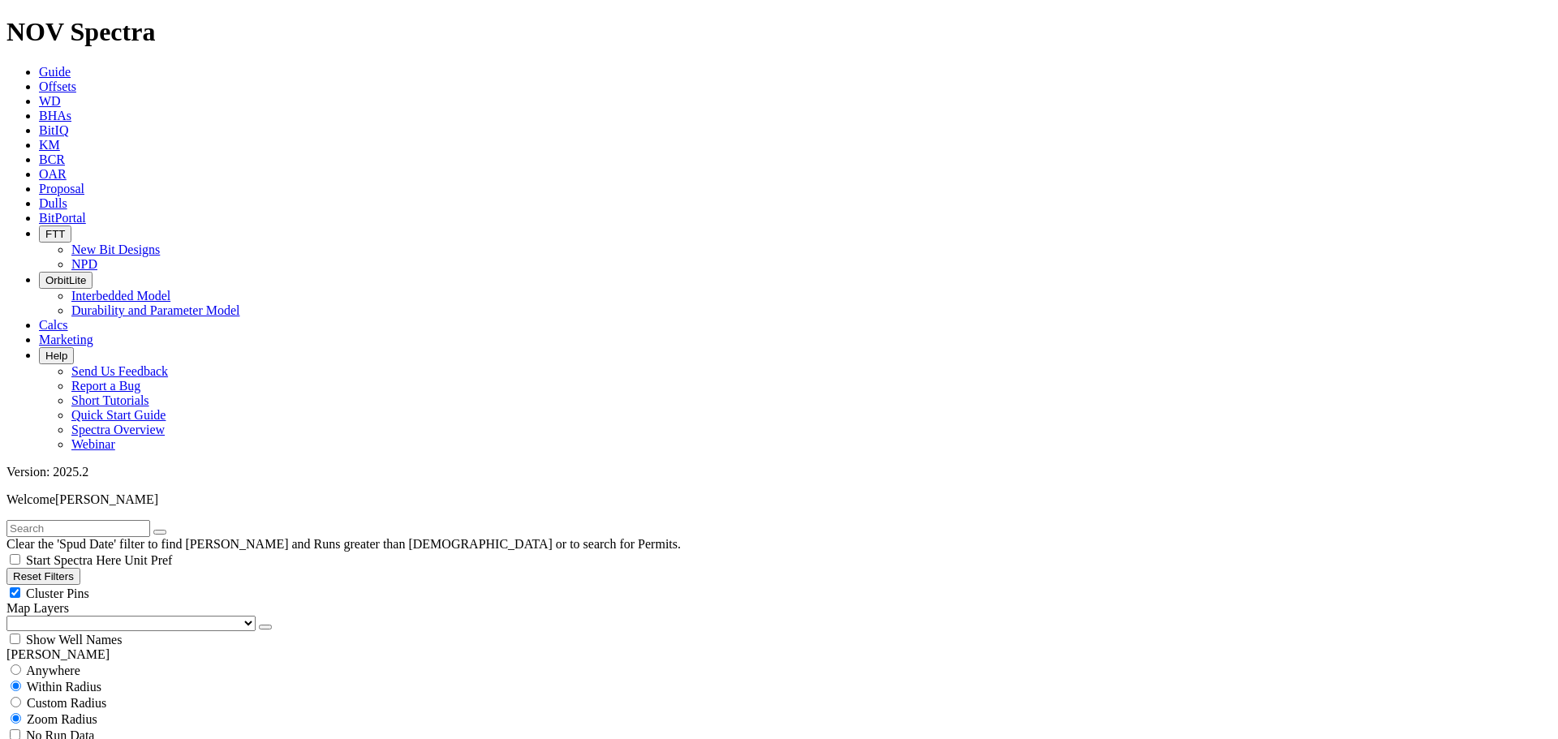  Describe the element at coordinates (55, 115) in the screenshot. I see `a: BHAs` at that location.